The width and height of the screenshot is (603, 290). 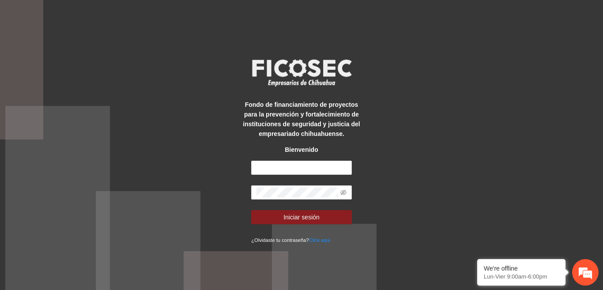 I want to click on p: Lun-Vier 9:00am-6:00pm, so click(x=521, y=276).